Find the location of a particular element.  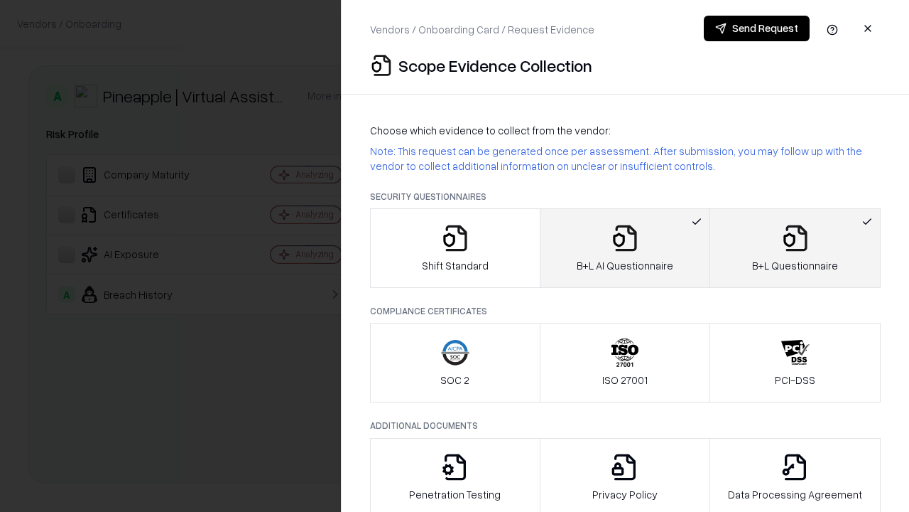

p: Choose which evidence to collect from the vendor: is located at coordinates (625, 130).